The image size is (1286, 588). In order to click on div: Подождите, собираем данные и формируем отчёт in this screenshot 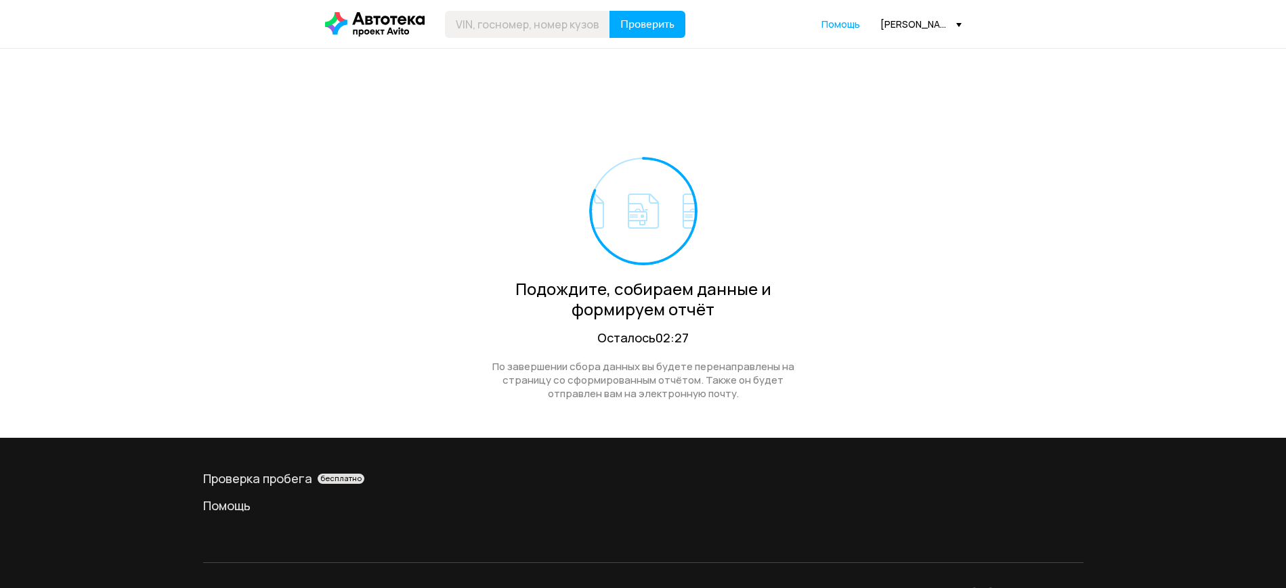, I will do `click(643, 299)`.